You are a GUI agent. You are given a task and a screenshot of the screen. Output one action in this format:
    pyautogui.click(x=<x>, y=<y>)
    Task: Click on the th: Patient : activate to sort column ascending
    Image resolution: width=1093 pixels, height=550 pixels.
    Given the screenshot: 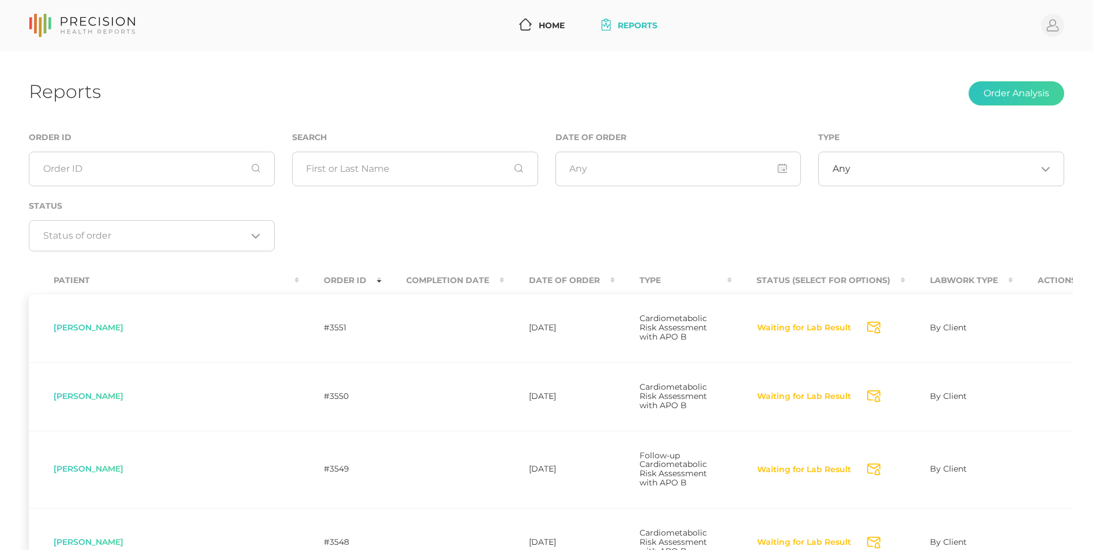 What is the action you would take?
    pyautogui.click(x=164, y=280)
    